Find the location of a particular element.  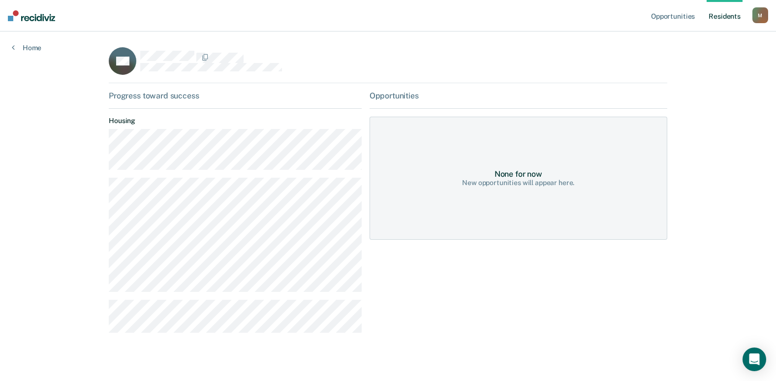

div: New opportunities will appear here. is located at coordinates (518, 182).